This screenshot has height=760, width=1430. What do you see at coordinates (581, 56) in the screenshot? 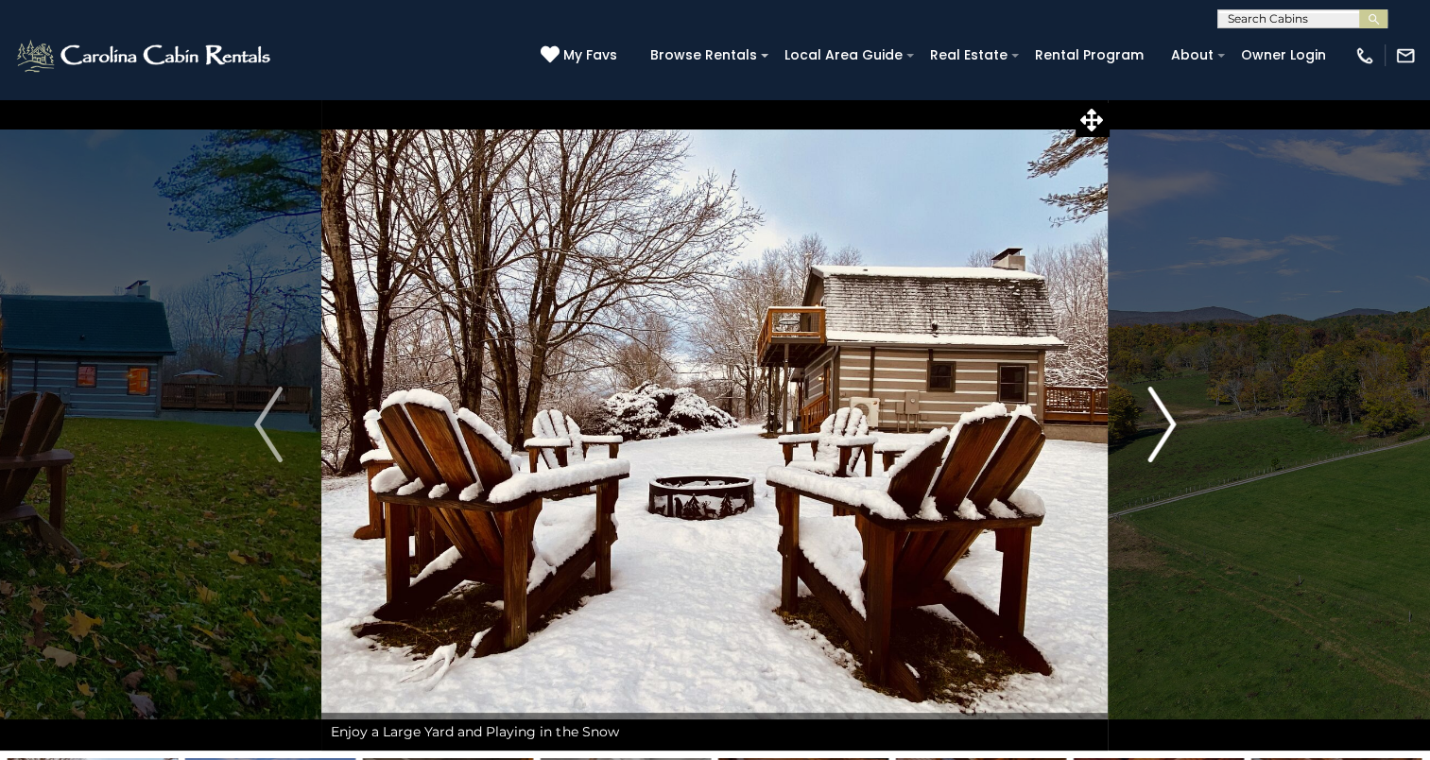
I see `a: My Favs` at bounding box center [581, 56].